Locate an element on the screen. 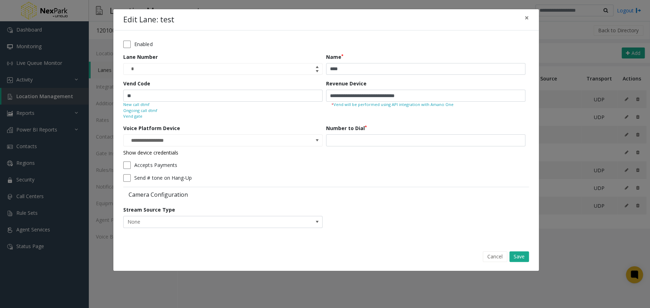  small: Vend gate is located at coordinates (133, 116).